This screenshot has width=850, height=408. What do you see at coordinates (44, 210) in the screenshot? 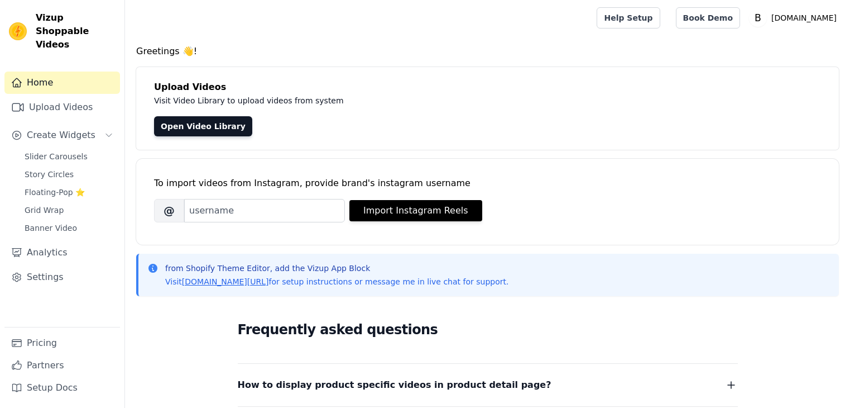
I see `span: Grid Wrap` at bounding box center [44, 210].